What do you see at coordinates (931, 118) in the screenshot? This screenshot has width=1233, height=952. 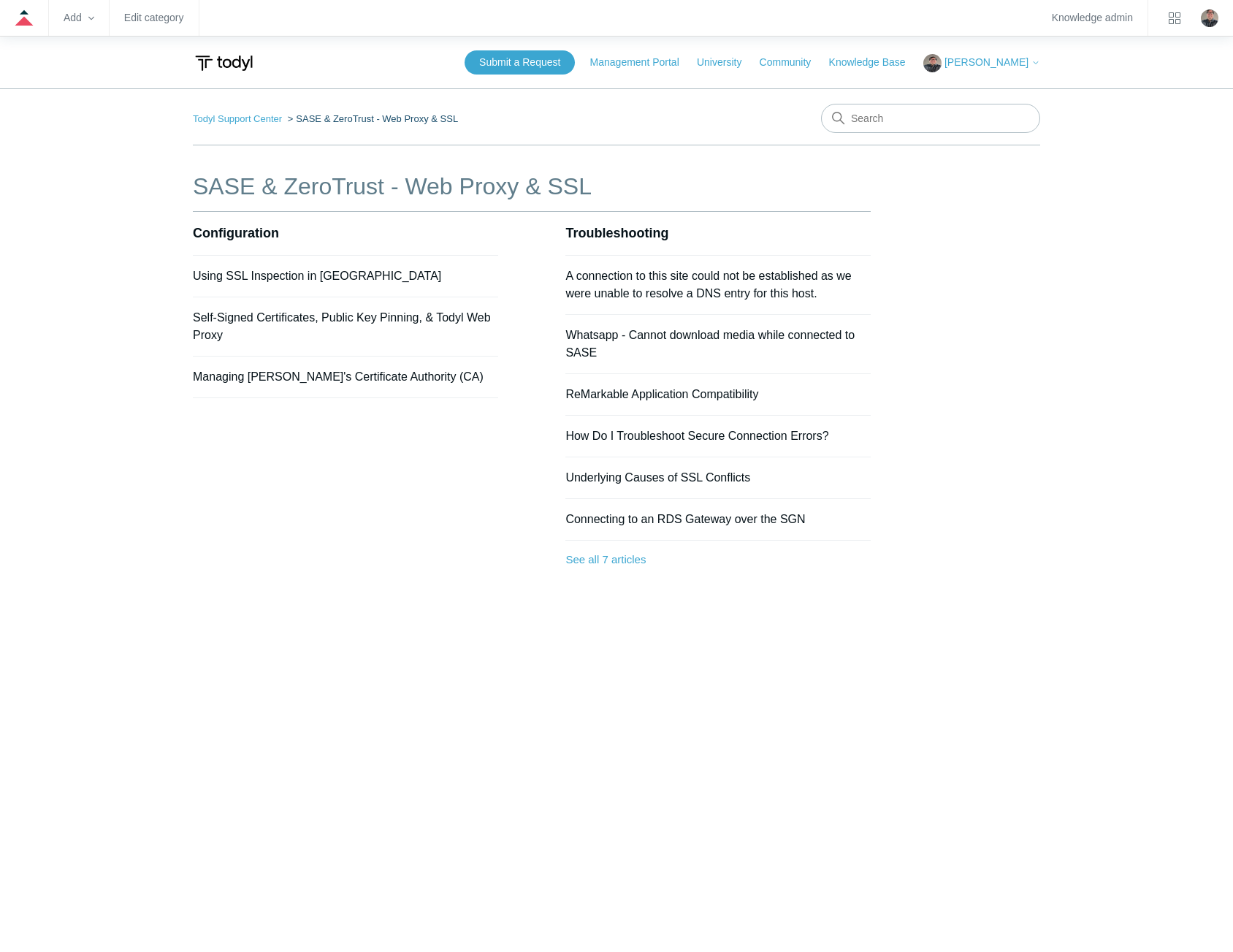 I see `input: Search` at bounding box center [931, 118].